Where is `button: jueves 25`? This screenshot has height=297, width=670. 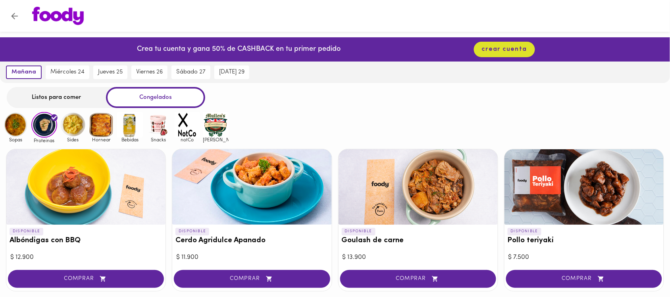 button: jueves 25 is located at coordinates (110, 72).